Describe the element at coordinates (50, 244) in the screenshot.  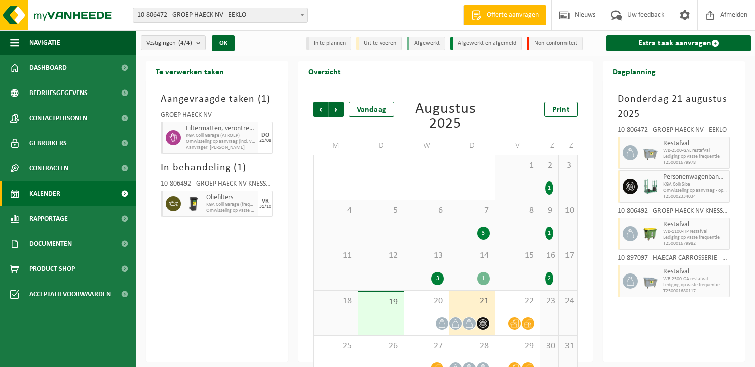
I see `span: Documenten` at that location.